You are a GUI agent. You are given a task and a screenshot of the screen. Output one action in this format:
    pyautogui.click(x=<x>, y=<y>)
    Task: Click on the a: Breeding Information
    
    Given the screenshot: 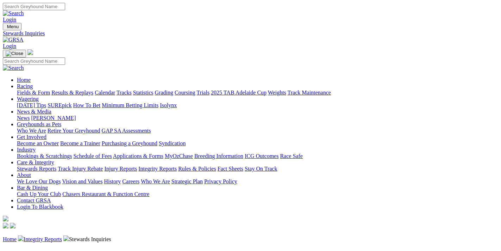 What is the action you would take?
    pyautogui.click(x=219, y=156)
    